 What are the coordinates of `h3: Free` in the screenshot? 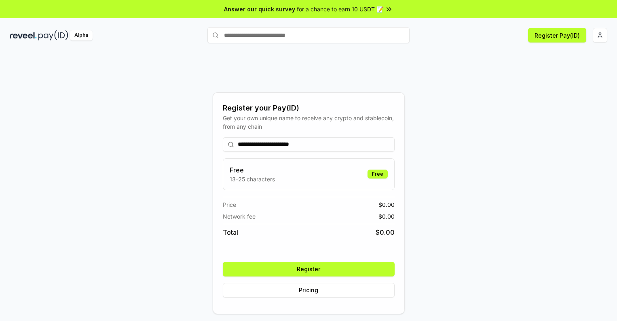 It's located at (252, 170).